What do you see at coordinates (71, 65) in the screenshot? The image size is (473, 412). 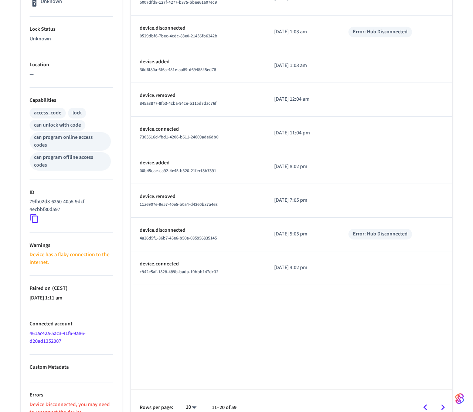 I see `p: Location` at bounding box center [71, 65].